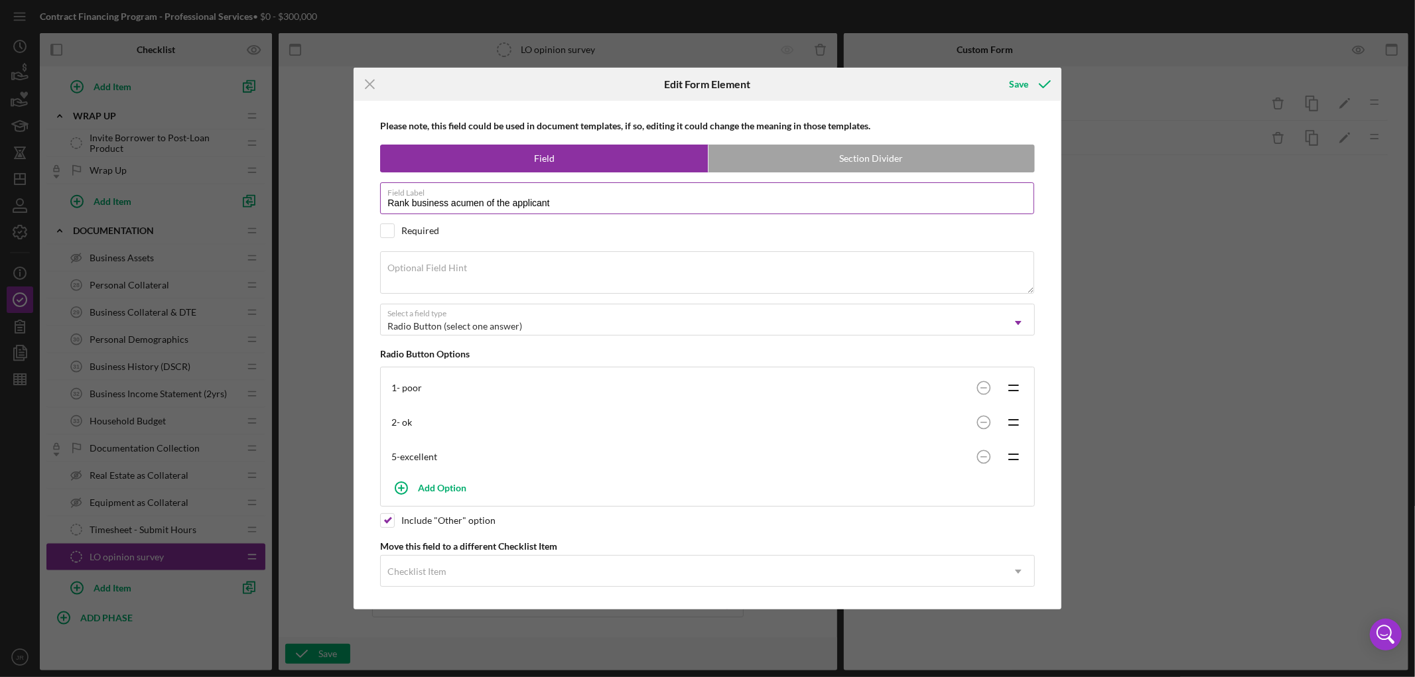 The image size is (1415, 677). What do you see at coordinates (448, 521) in the screenshot?
I see `div: Include "Other" option` at bounding box center [448, 521].